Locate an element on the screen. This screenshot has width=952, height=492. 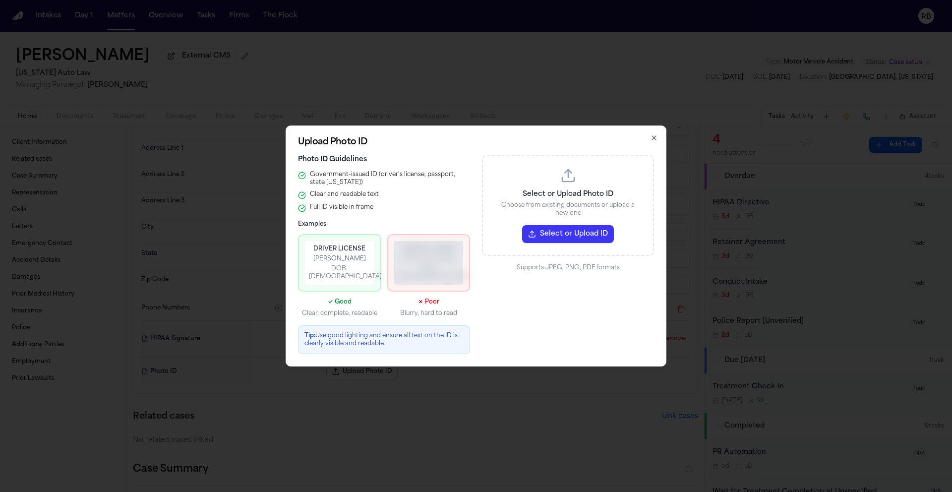
p: Use good lighting and ensure all text on the ID is clearly visible and readable. is located at coordinates (384, 340).